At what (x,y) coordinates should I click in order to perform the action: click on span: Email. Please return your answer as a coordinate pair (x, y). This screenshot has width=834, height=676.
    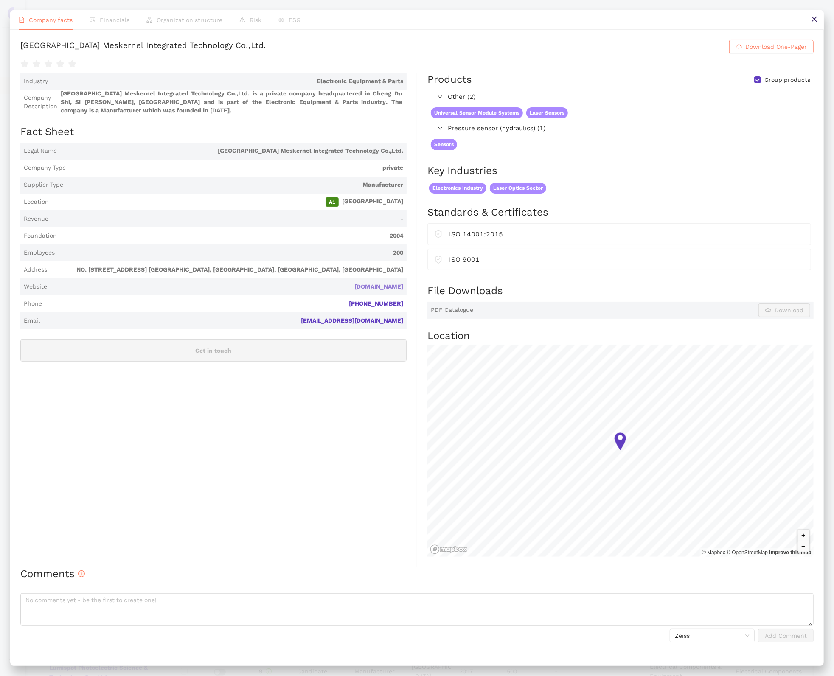
    Looking at the image, I should click on (32, 321).